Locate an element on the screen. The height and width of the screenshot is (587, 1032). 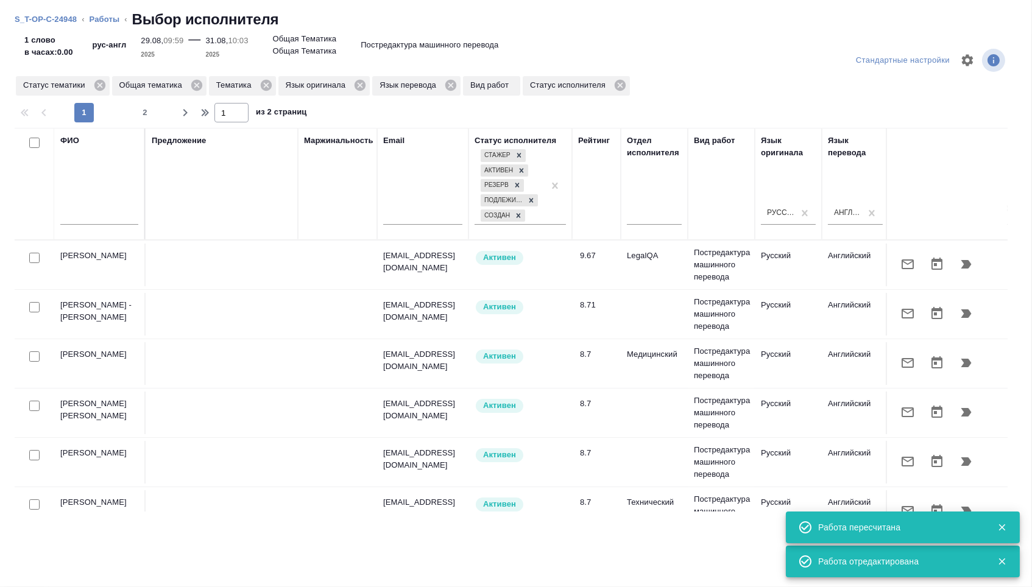
span: Посмотреть информацию is located at coordinates (995, 60).